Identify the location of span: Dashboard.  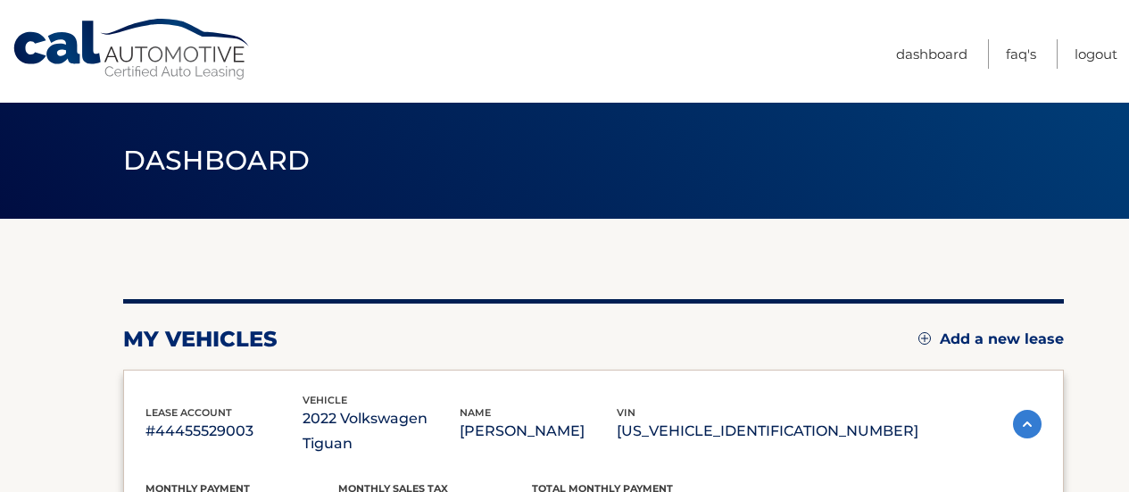
(217, 160).